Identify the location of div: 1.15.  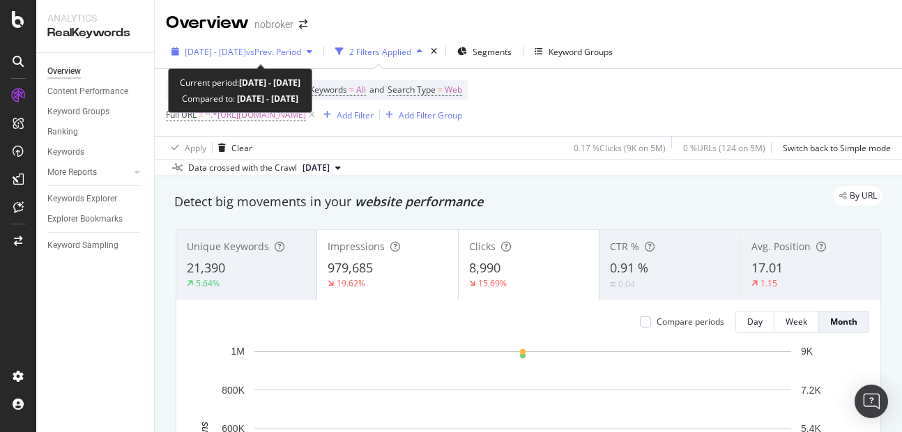
(769, 283).